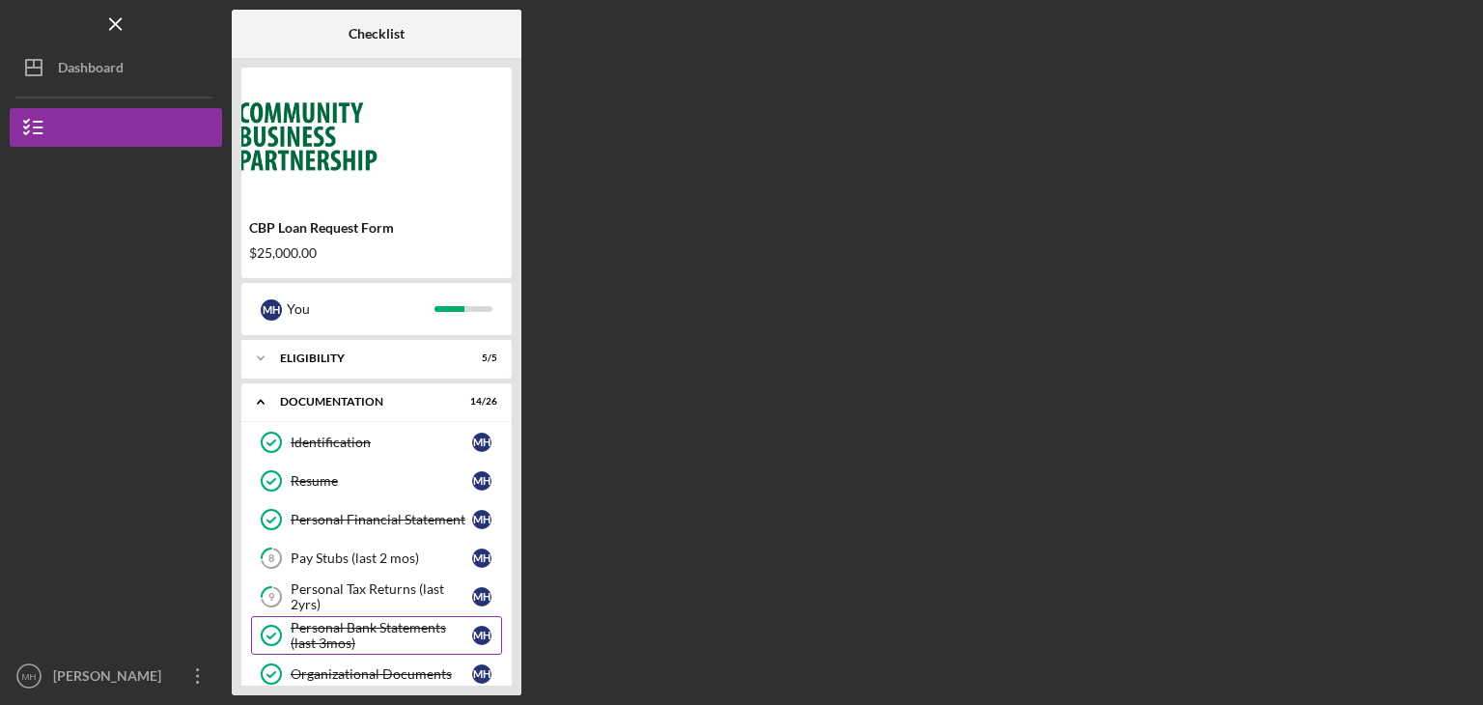 The width and height of the screenshot is (1483, 705). Describe the element at coordinates (116, 68) in the screenshot. I see `a: Dashboard` at that location.